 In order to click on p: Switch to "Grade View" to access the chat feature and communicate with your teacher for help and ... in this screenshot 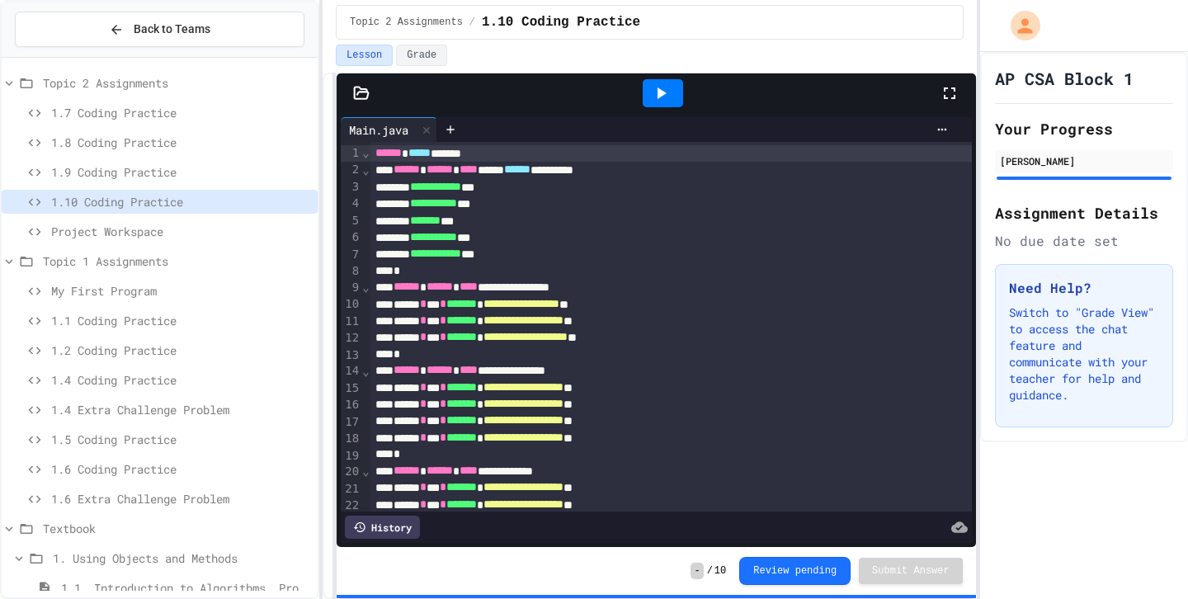, I will do `click(1084, 354)`.